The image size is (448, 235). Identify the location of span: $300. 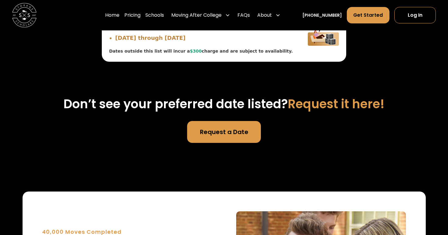
(196, 51).